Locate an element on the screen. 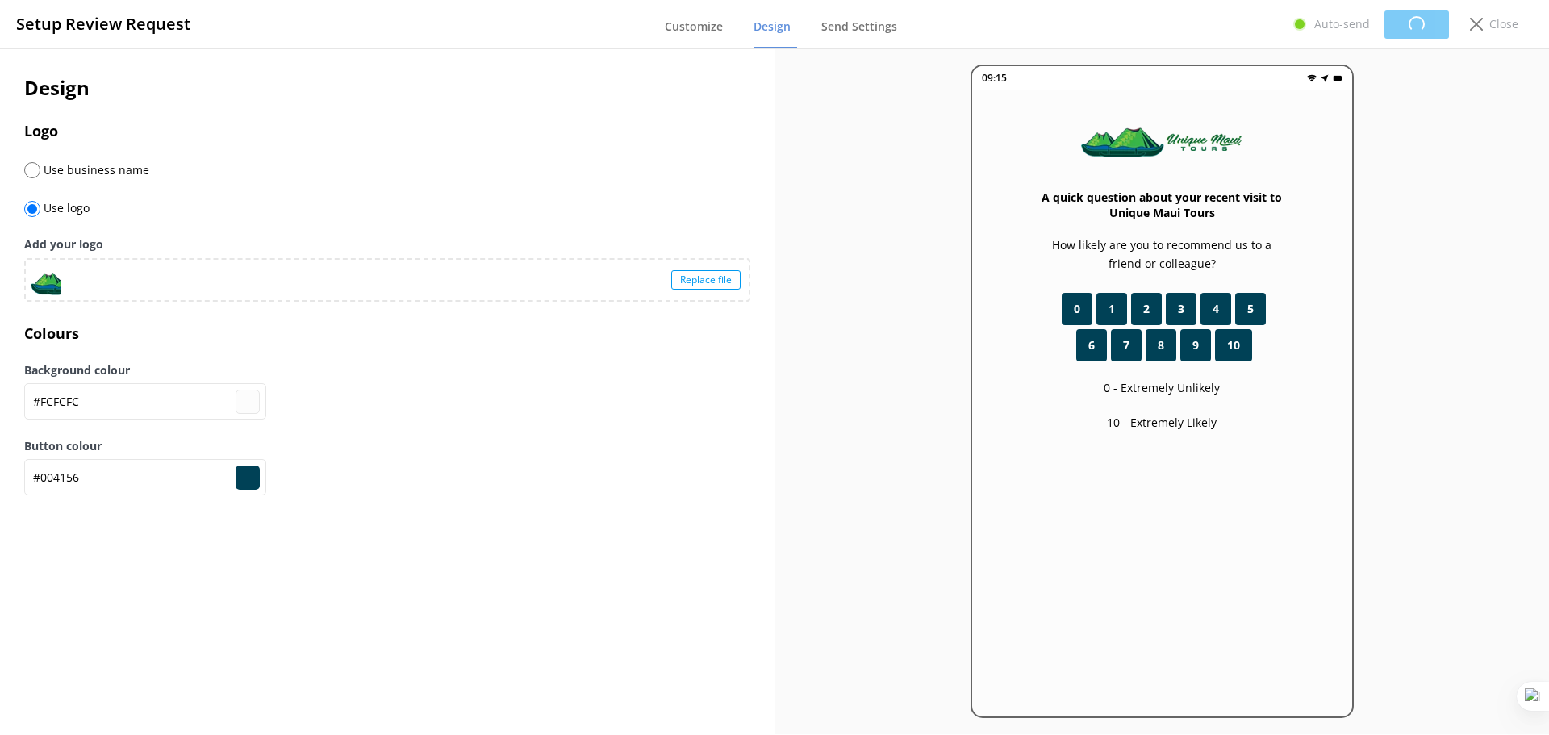 The width and height of the screenshot is (1549, 735). span: 0 is located at coordinates (1077, 309).